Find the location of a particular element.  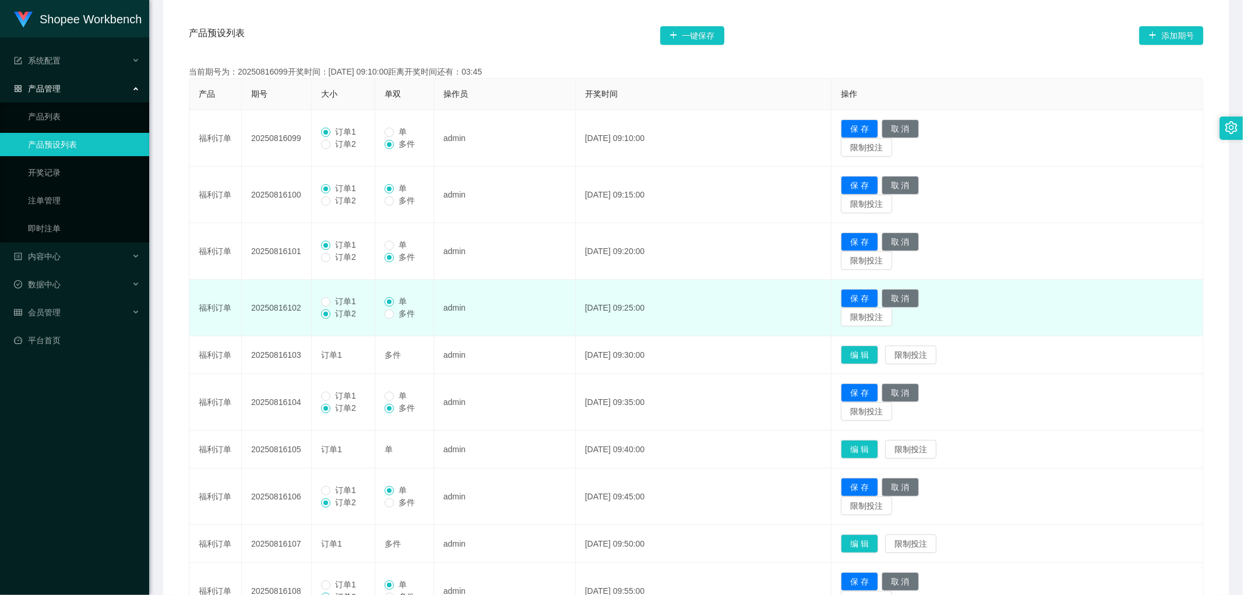

i: 图标: setting is located at coordinates (1231, 128).